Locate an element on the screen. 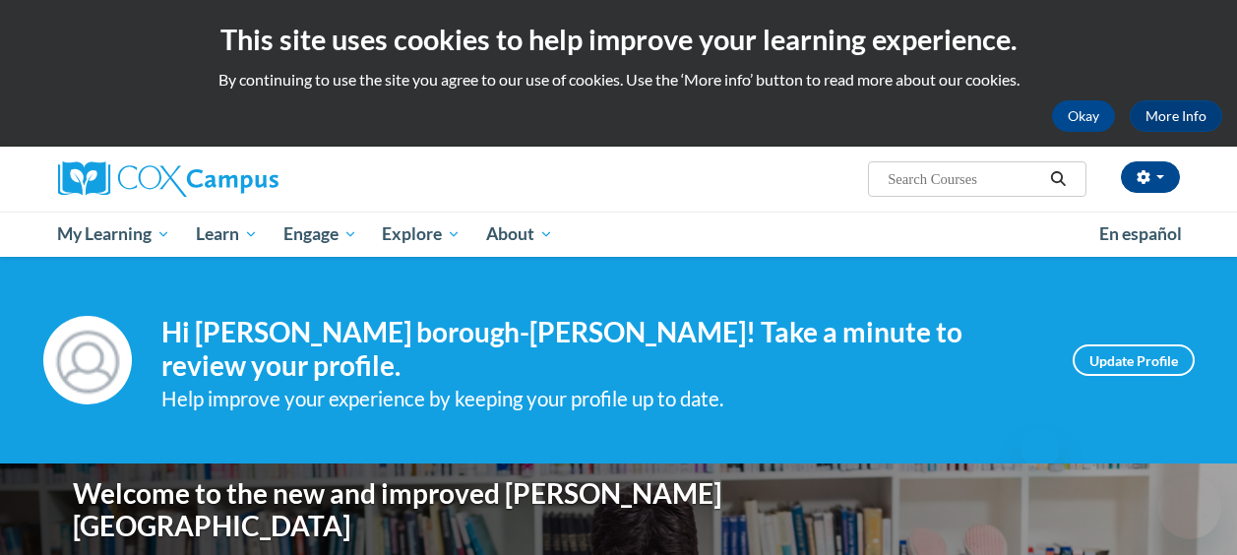 This screenshot has width=1237, height=555. span: En español is located at coordinates (1140, 233).